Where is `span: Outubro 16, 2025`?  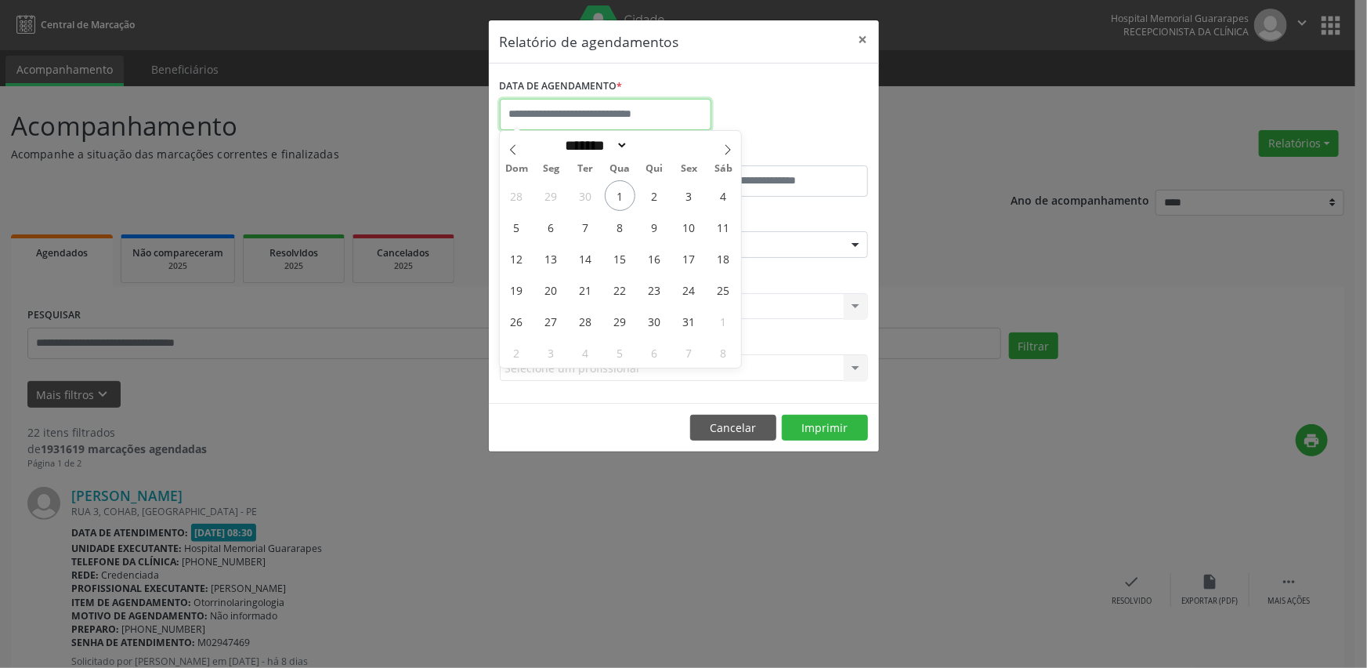 span: Outubro 16, 2025 is located at coordinates (654, 258).